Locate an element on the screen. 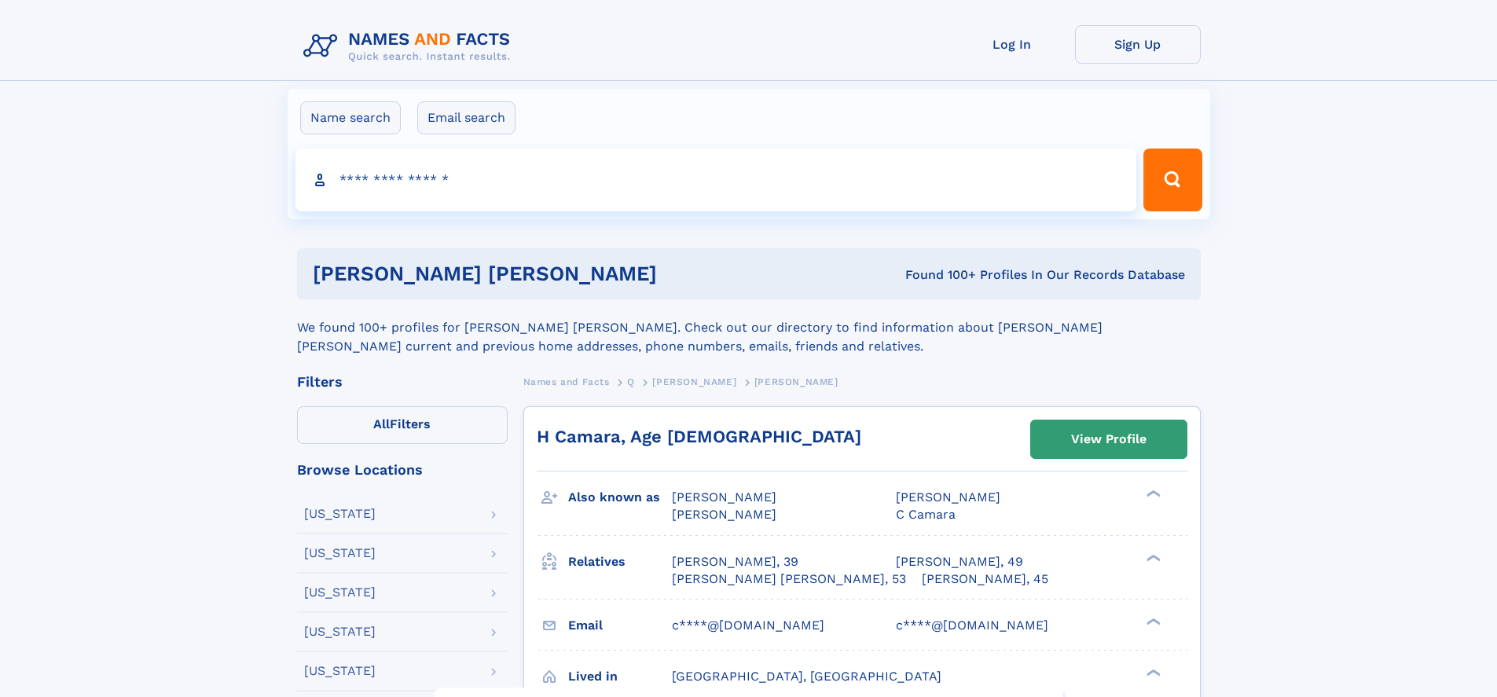 Image resolution: width=1497 pixels, height=697 pixels. a: View Profile is located at coordinates (1109, 439).